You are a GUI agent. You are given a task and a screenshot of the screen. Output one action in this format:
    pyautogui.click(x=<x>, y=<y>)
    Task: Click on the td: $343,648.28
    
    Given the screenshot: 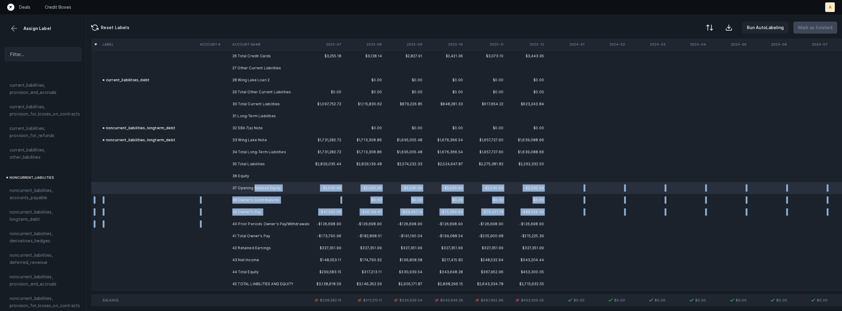 What is the action you would take?
    pyautogui.click(x=445, y=300)
    